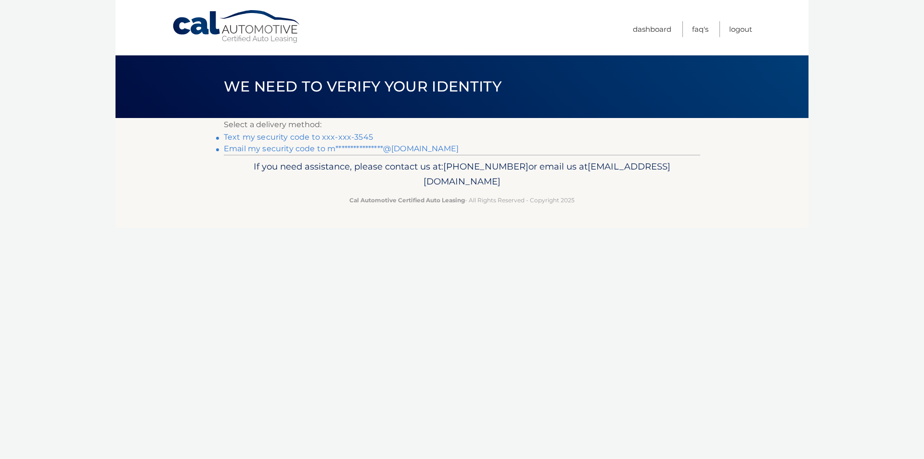  Describe the element at coordinates (462, 125) in the screenshot. I see `p: Select a delivery method:` at that location.